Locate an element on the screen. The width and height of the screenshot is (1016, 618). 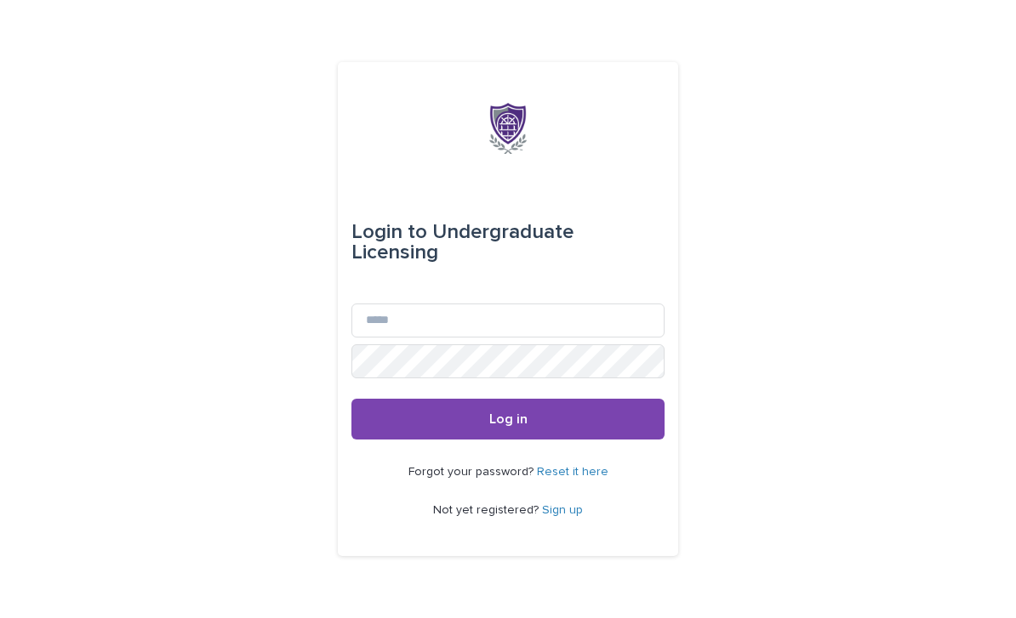
span: Log in is located at coordinates (508, 419).